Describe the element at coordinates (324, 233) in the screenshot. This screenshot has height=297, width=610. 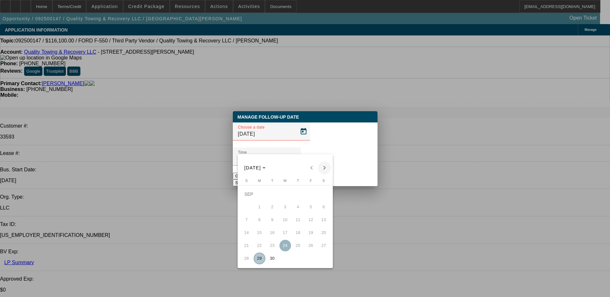
I see `span: 20` at that location.